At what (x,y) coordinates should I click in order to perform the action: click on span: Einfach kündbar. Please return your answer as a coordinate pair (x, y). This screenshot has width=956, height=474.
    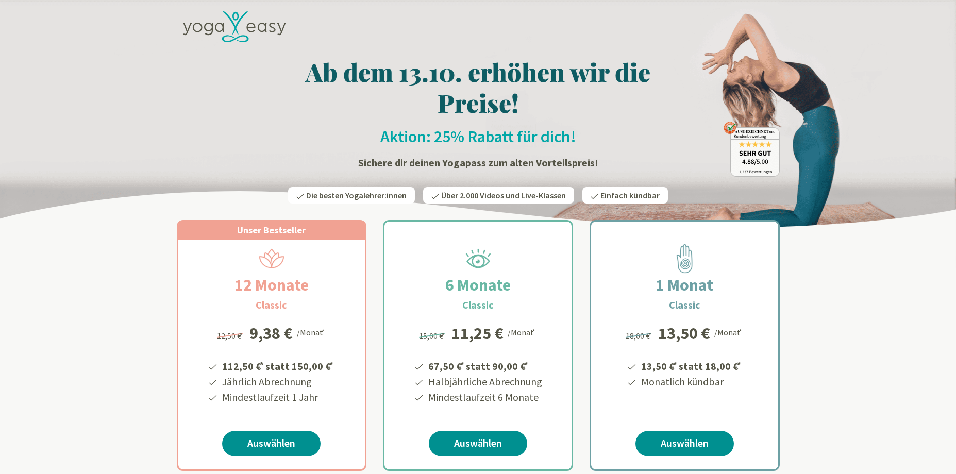
    Looking at the image, I should click on (630, 195).